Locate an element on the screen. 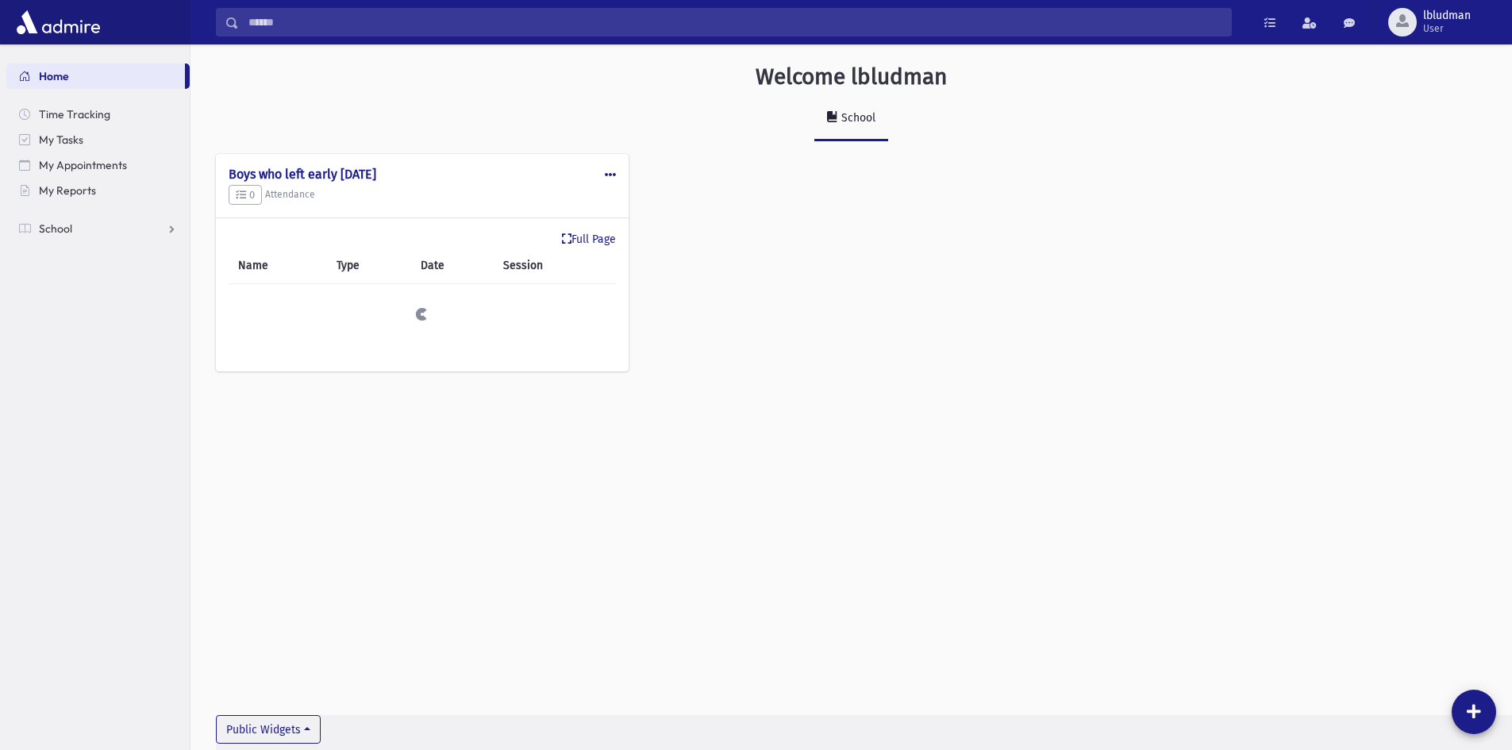 Image resolution: width=1512 pixels, height=750 pixels. span: Home is located at coordinates (54, 76).